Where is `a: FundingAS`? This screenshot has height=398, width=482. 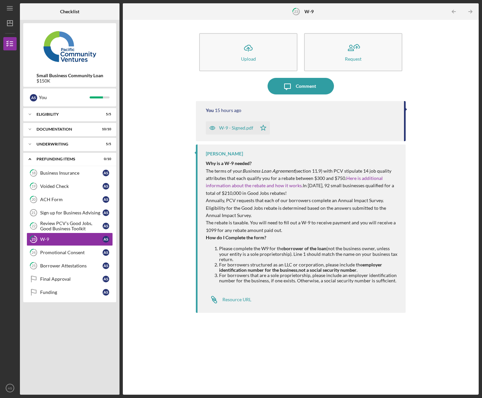
a: FundingAS is located at coordinates (70, 293).